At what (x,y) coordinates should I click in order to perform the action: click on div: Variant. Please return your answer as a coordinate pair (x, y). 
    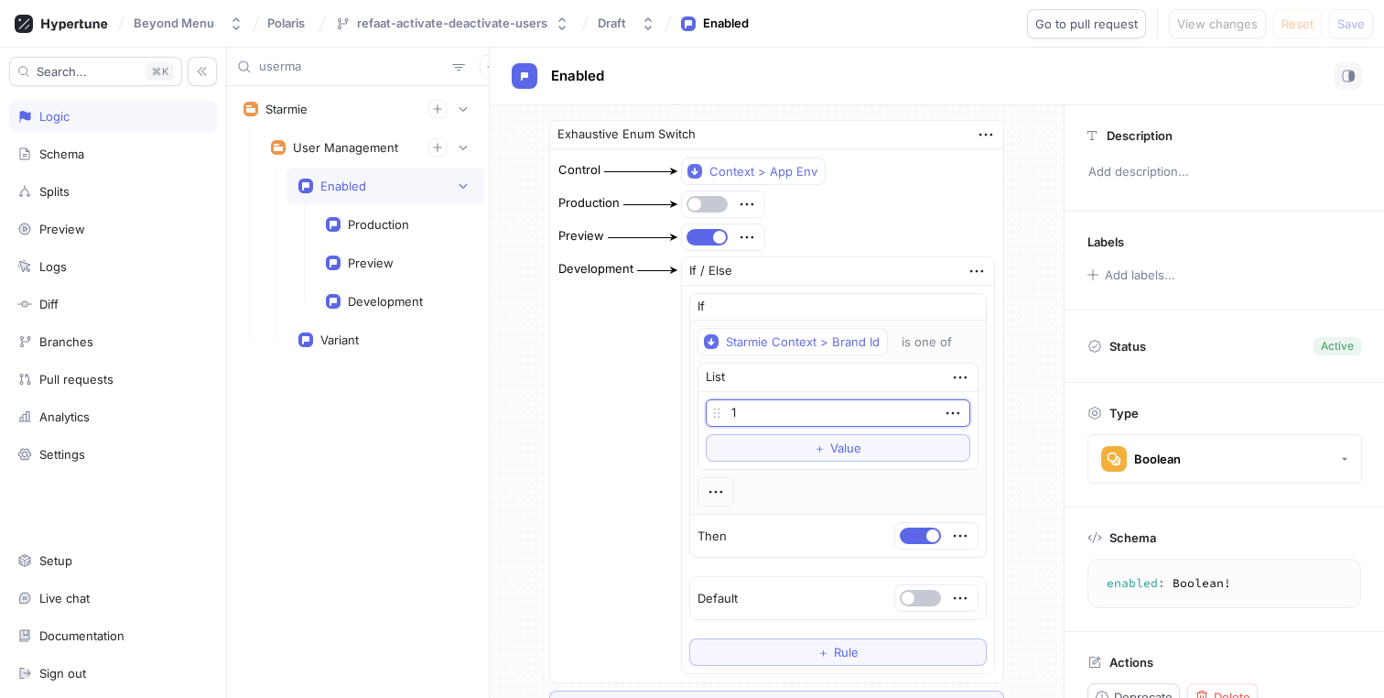
    Looking at the image, I should click on (340, 340).